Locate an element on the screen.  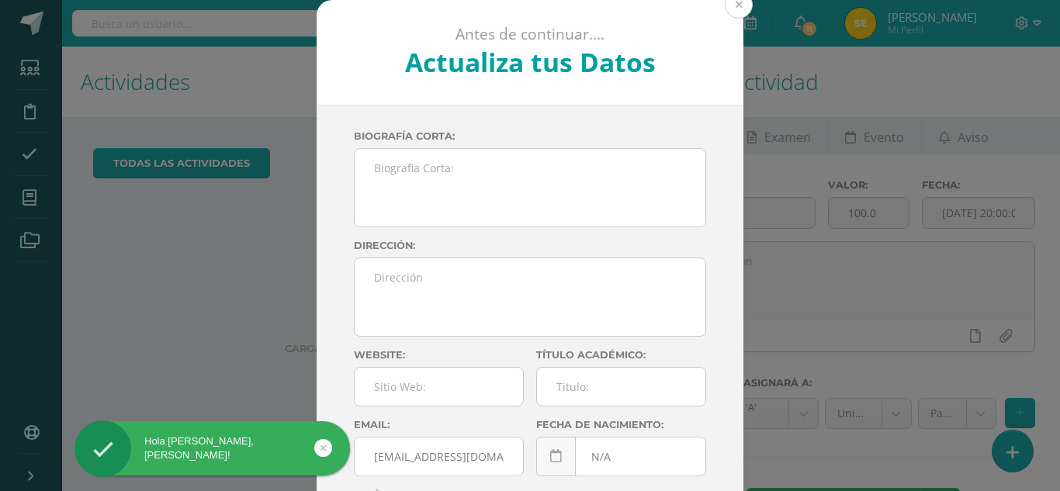
label: Website: is located at coordinates (439, 355).